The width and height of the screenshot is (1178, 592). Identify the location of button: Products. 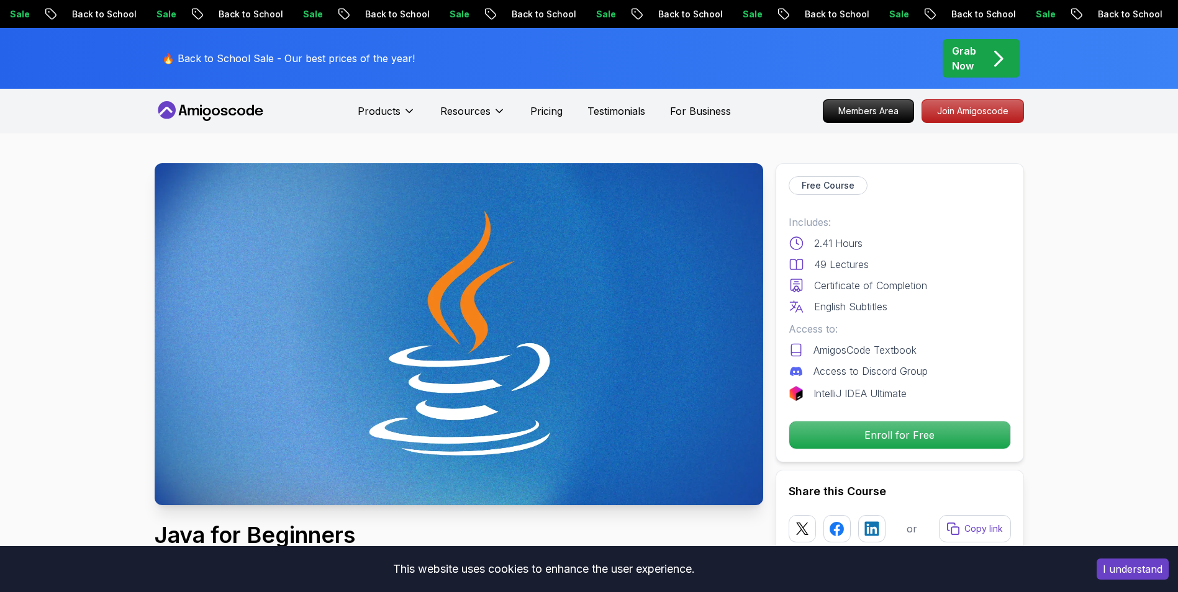
(386, 116).